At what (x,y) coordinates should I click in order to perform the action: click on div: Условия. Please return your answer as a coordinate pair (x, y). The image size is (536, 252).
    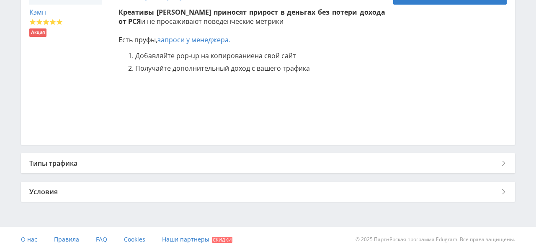
    Looking at the image, I should click on (268, 192).